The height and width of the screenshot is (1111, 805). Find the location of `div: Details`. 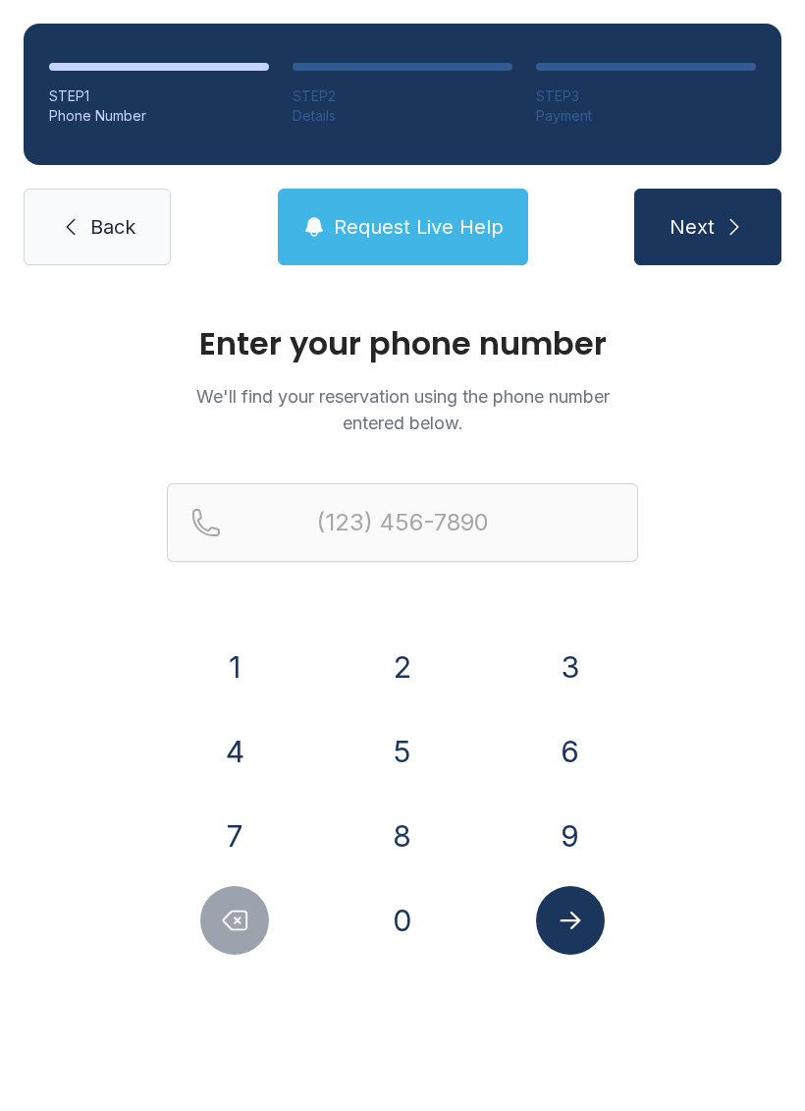

div: Details is located at coordinates (403, 116).